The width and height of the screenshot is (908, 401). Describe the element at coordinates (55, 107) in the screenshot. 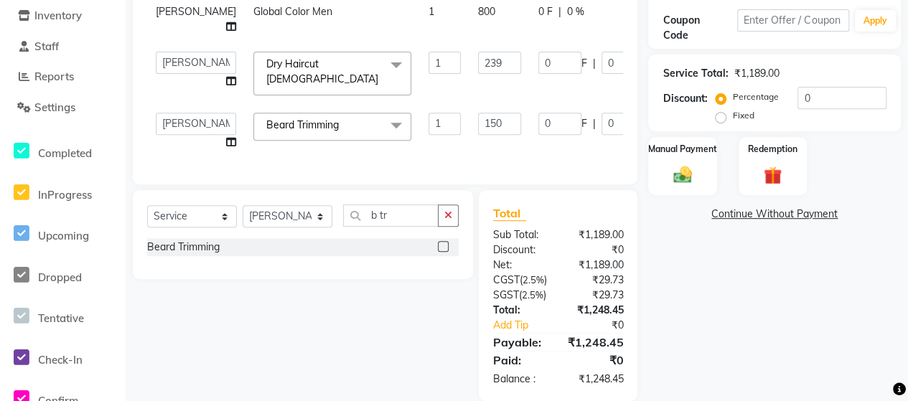

I see `span: Settings` at that location.